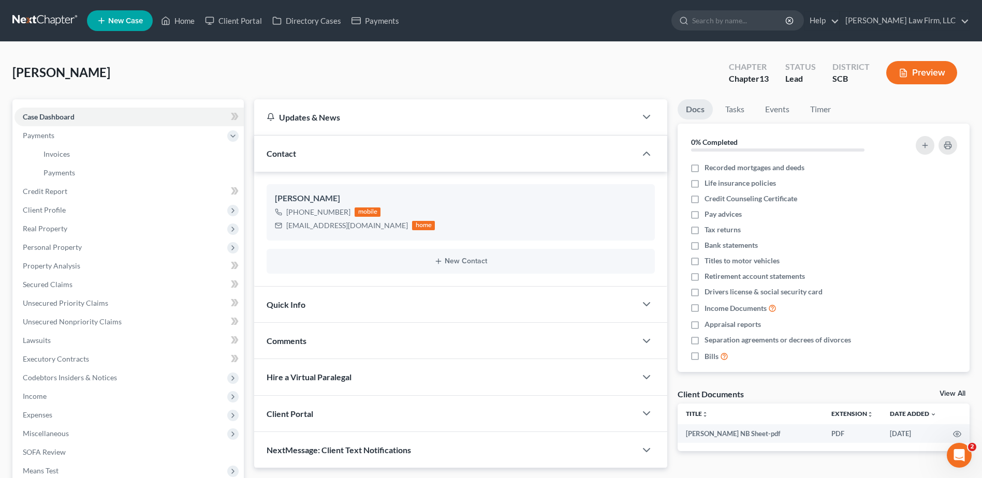  Describe the element at coordinates (751, 199) in the screenshot. I see `span: Credit Counseling Certificate` at that location.